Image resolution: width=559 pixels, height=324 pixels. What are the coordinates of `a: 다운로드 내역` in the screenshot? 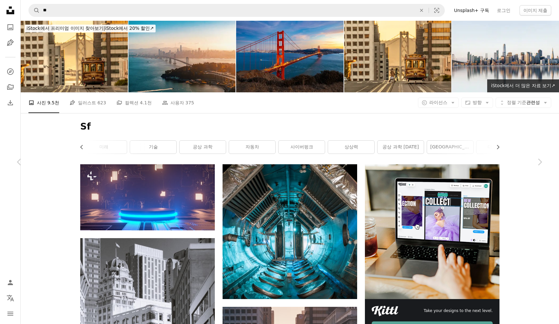 It's located at (10, 103).